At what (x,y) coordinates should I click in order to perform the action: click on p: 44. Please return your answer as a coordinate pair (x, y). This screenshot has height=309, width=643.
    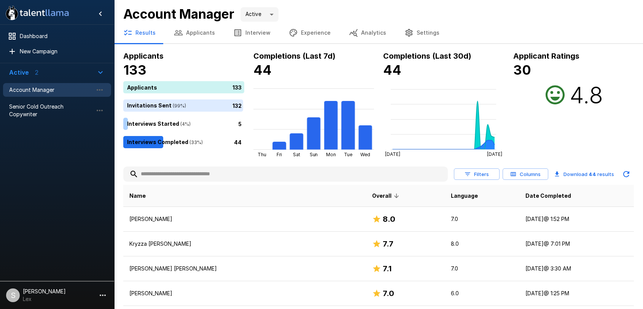
    Looking at the image, I should click on (238, 142).